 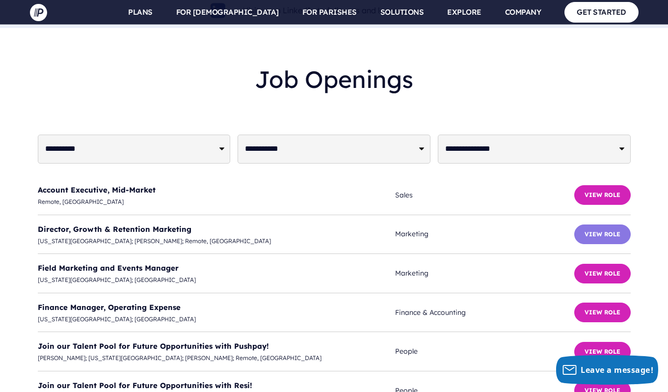 What do you see at coordinates (114, 229) in the screenshot?
I see `a: Director, Growth & Retention Marketing` at bounding box center [114, 229].